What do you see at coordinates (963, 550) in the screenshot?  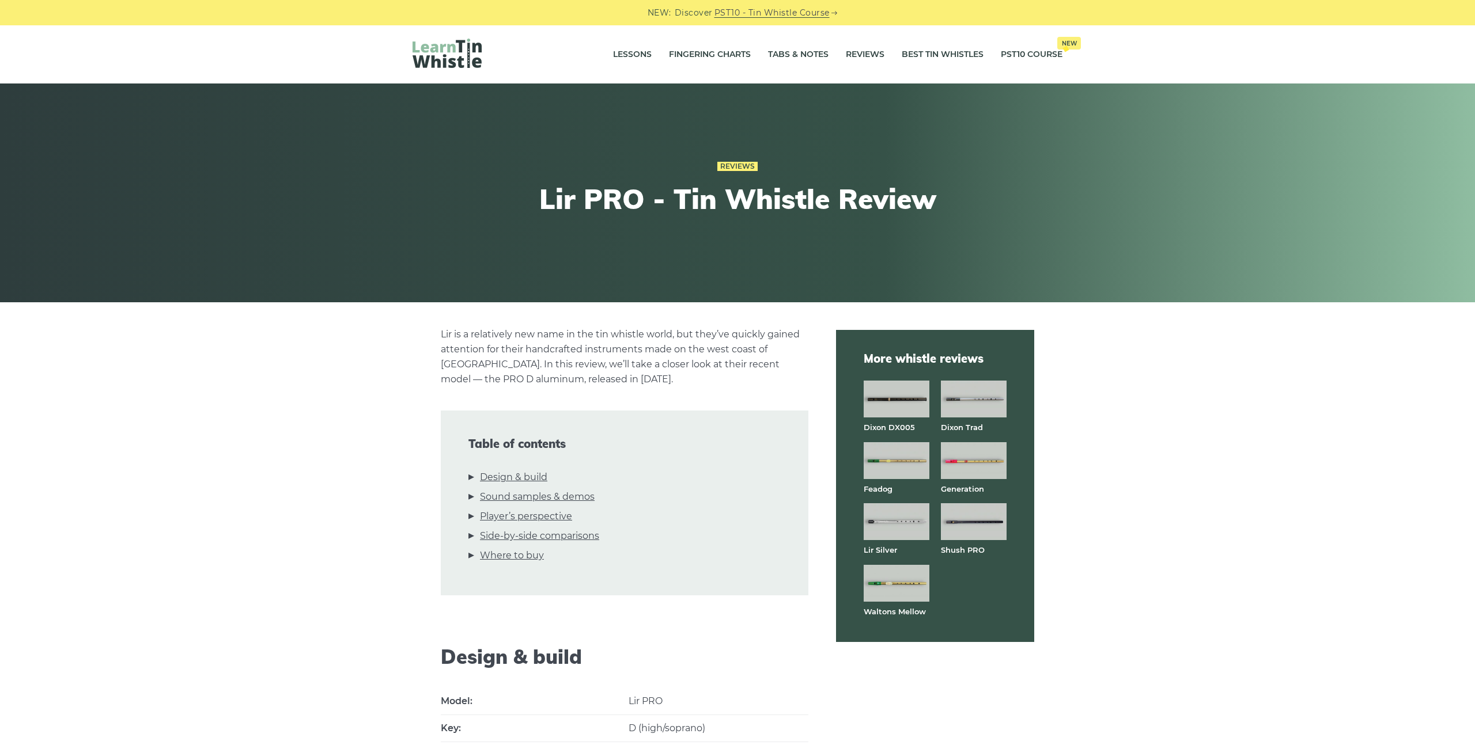 I see `a: Shush PRO` at bounding box center [963, 550].